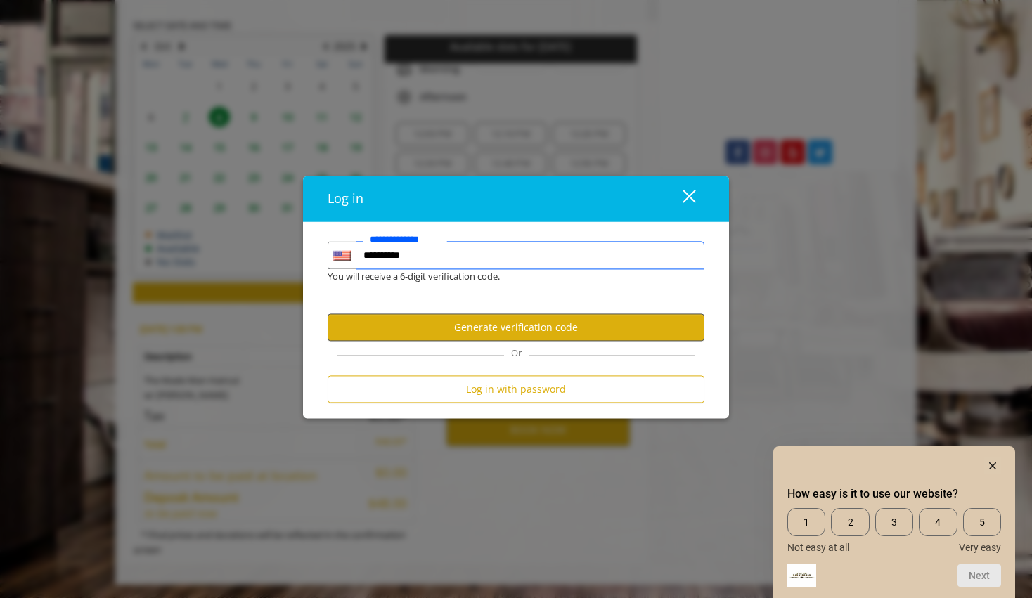  I want to click on button: Hide survey, so click(992, 466).